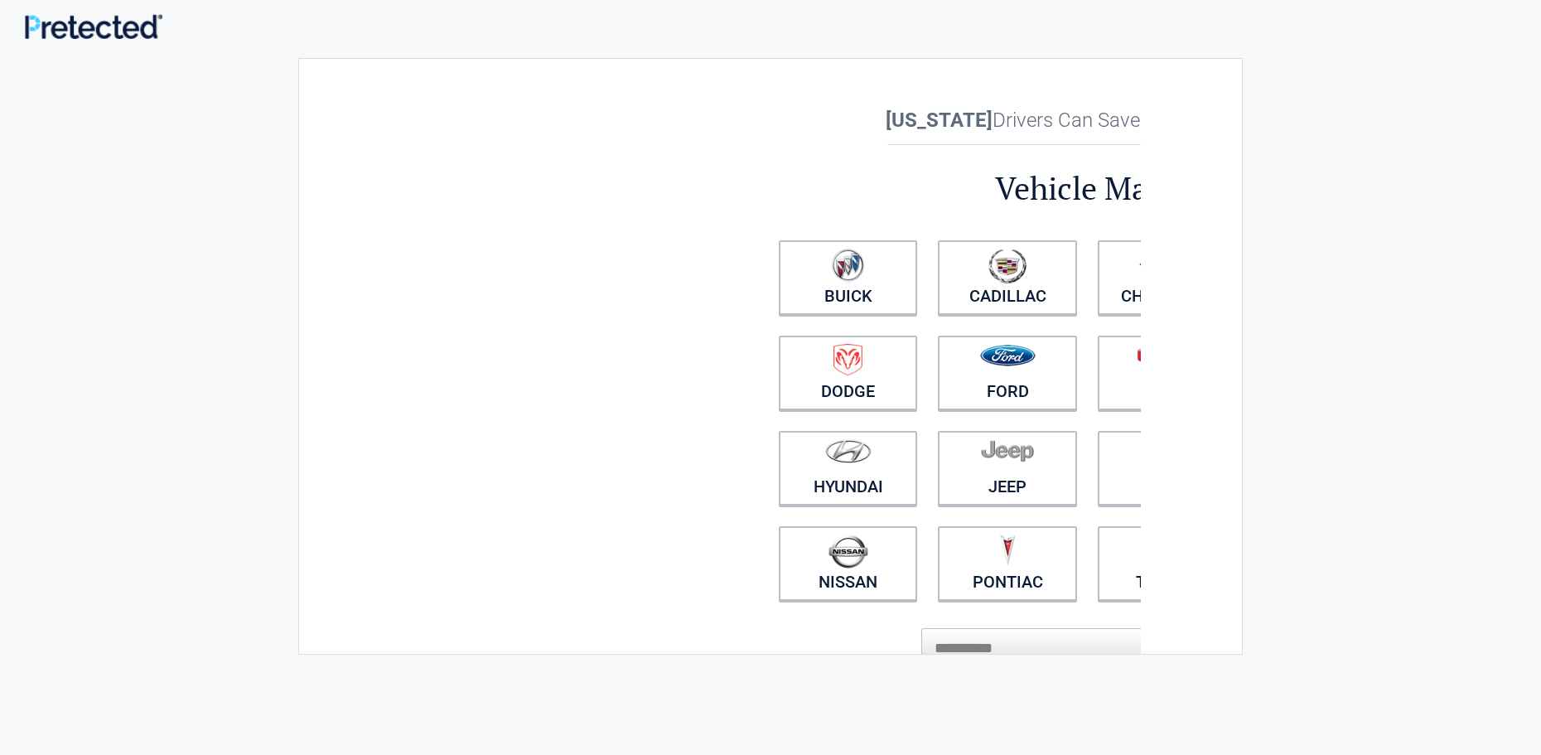 The height and width of the screenshot is (755, 1541). What do you see at coordinates (848, 265) in the screenshot?
I see `img: buick` at bounding box center [848, 265].